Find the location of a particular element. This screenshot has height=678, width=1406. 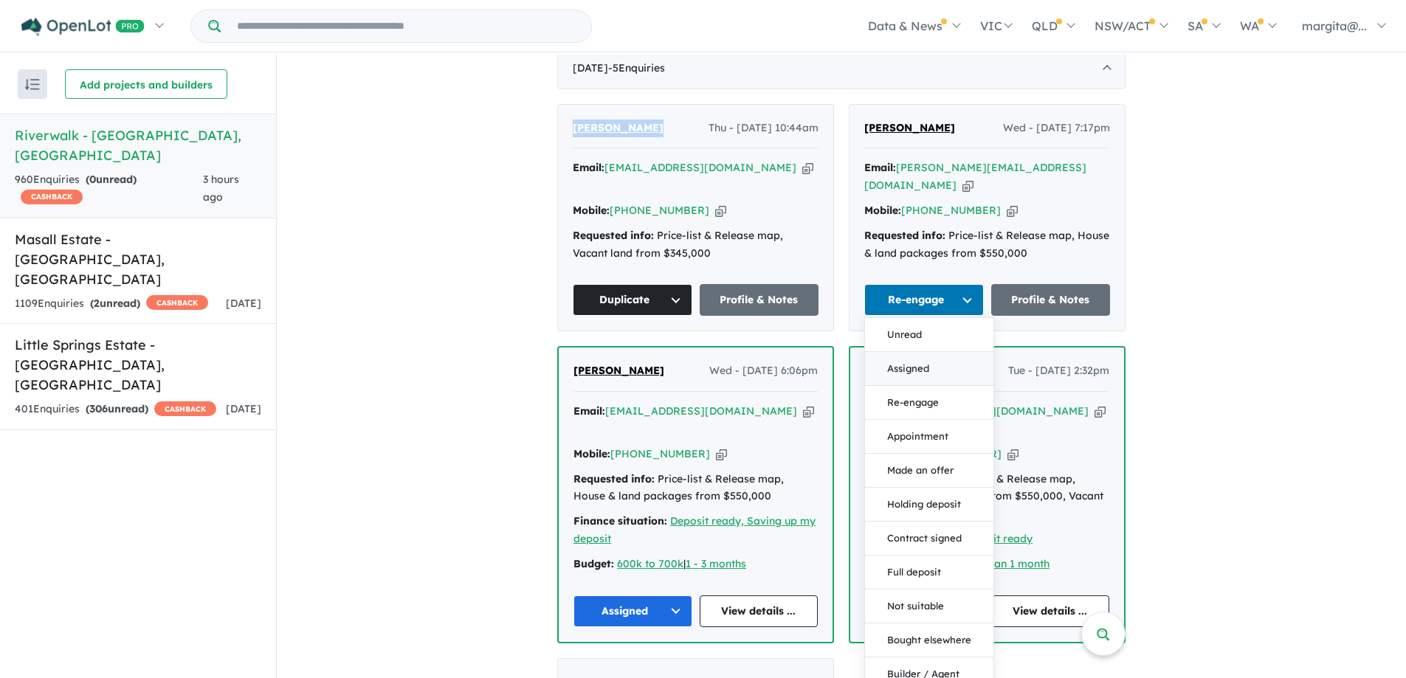

button: Contract signed is located at coordinates (930, 539).